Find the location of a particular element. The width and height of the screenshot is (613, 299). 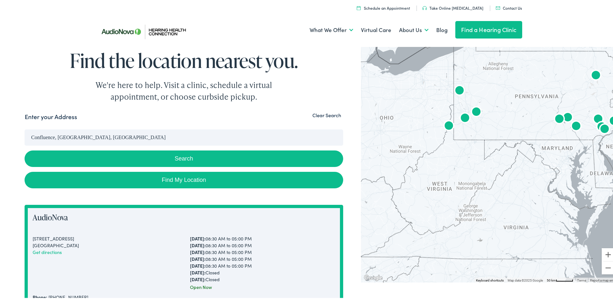

div: 08:30 AM to 05:00 PM 08:30 AM to 05:00 PM 08:30 AM to 05:00 PM 08:30 AM to 05:00 PM 08:30 AM to 0... is located at coordinates (263, 257).